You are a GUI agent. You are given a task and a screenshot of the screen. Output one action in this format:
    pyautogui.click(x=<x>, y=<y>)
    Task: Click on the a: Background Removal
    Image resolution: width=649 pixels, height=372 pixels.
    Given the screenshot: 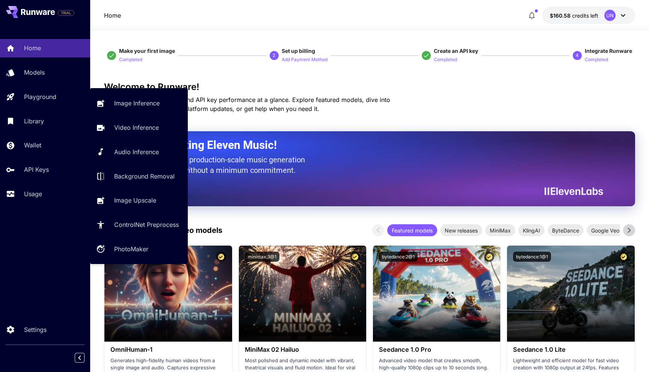 What is the action you would take?
    pyautogui.click(x=139, y=176)
    